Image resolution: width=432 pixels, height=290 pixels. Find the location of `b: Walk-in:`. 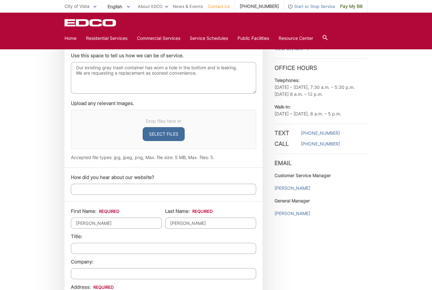

b: Walk-in: is located at coordinates (282, 107).